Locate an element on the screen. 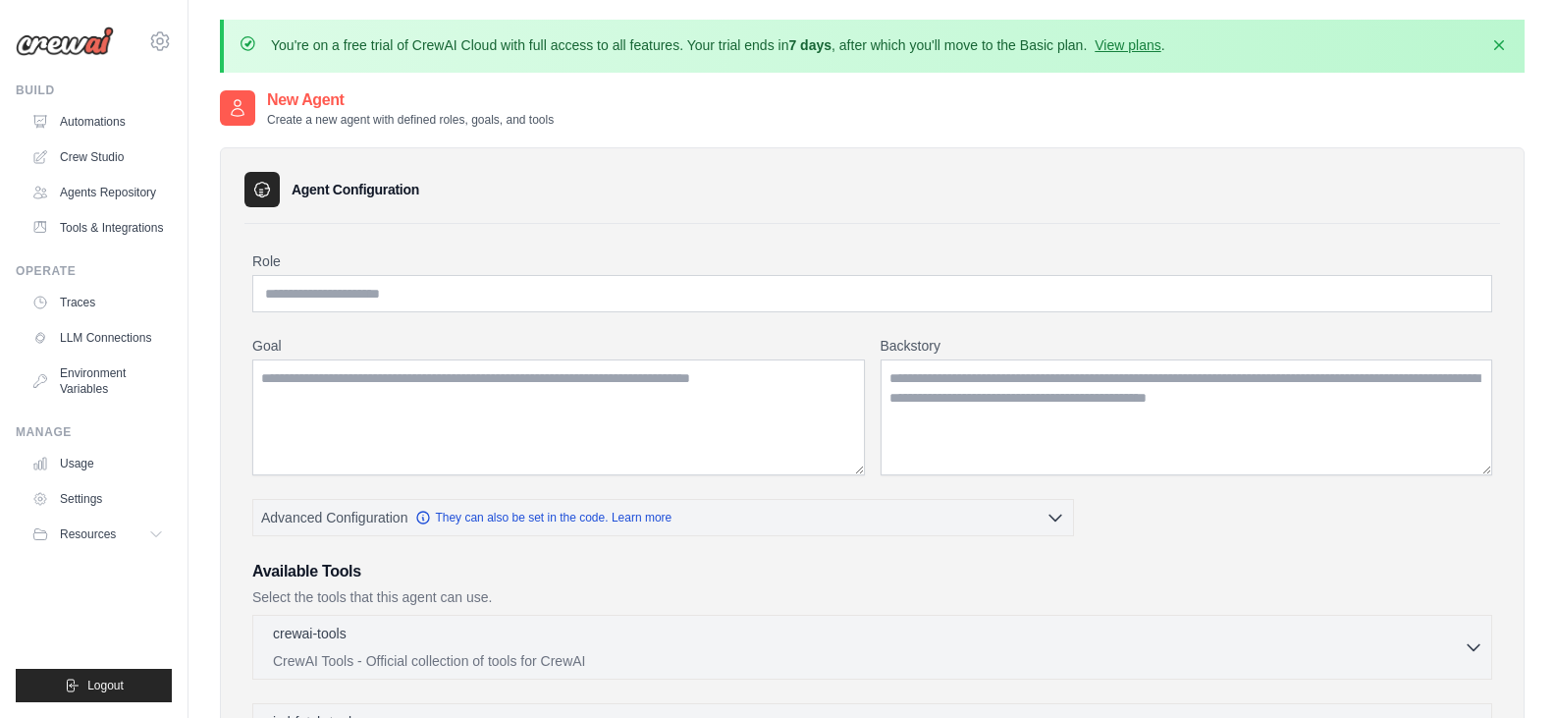 The height and width of the screenshot is (718, 1556). a: Agents Repository is located at coordinates (97, 192).